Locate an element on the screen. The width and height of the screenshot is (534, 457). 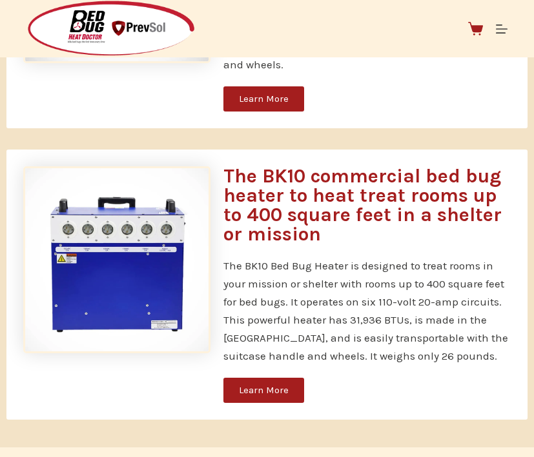
button: Menu is located at coordinates (501, 29).